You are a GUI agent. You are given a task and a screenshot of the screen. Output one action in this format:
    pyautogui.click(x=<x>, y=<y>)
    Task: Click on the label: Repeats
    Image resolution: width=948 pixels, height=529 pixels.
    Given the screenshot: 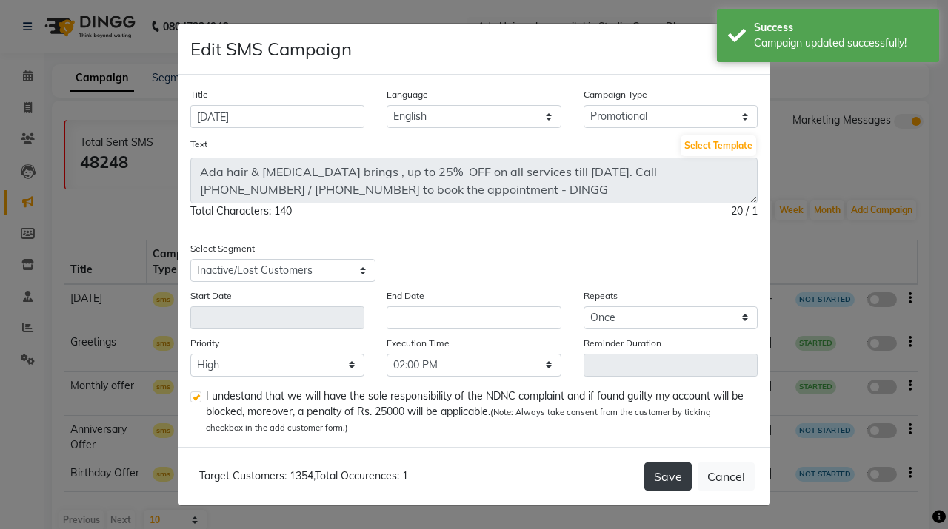 What is the action you would take?
    pyautogui.click(x=600, y=296)
    